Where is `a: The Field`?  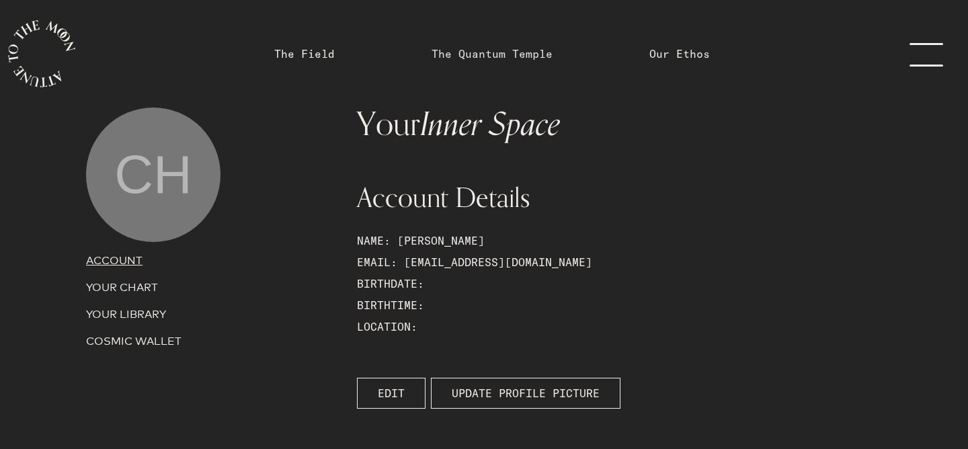 a: The Field is located at coordinates (305, 54).